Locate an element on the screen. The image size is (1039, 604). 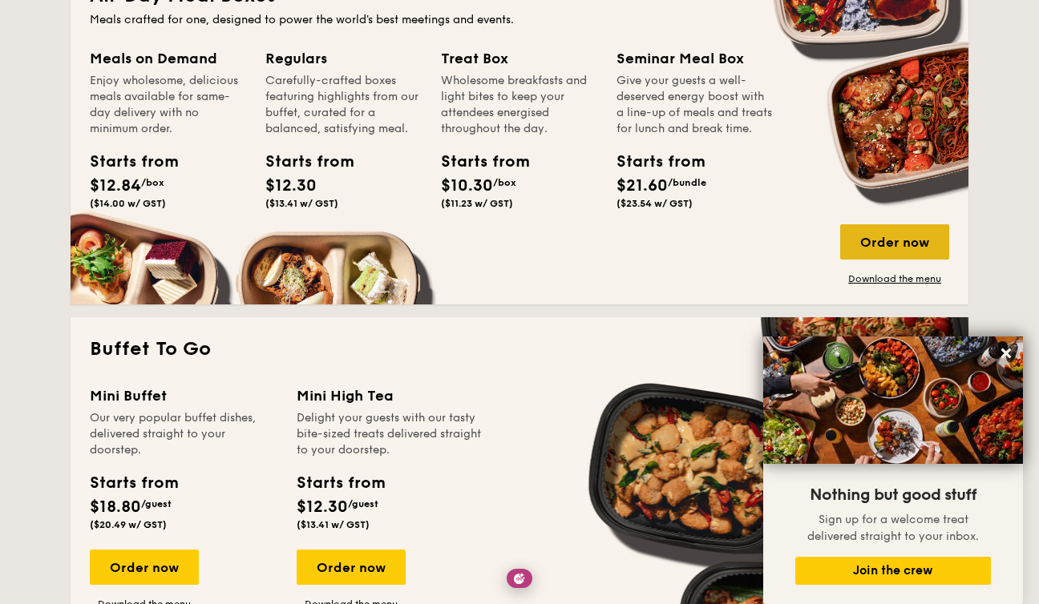
span: $12.84 is located at coordinates (115, 186).